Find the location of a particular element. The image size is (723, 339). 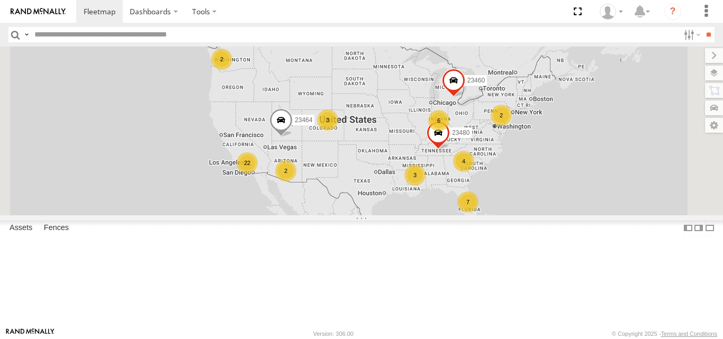

div: 7 is located at coordinates (468, 202).